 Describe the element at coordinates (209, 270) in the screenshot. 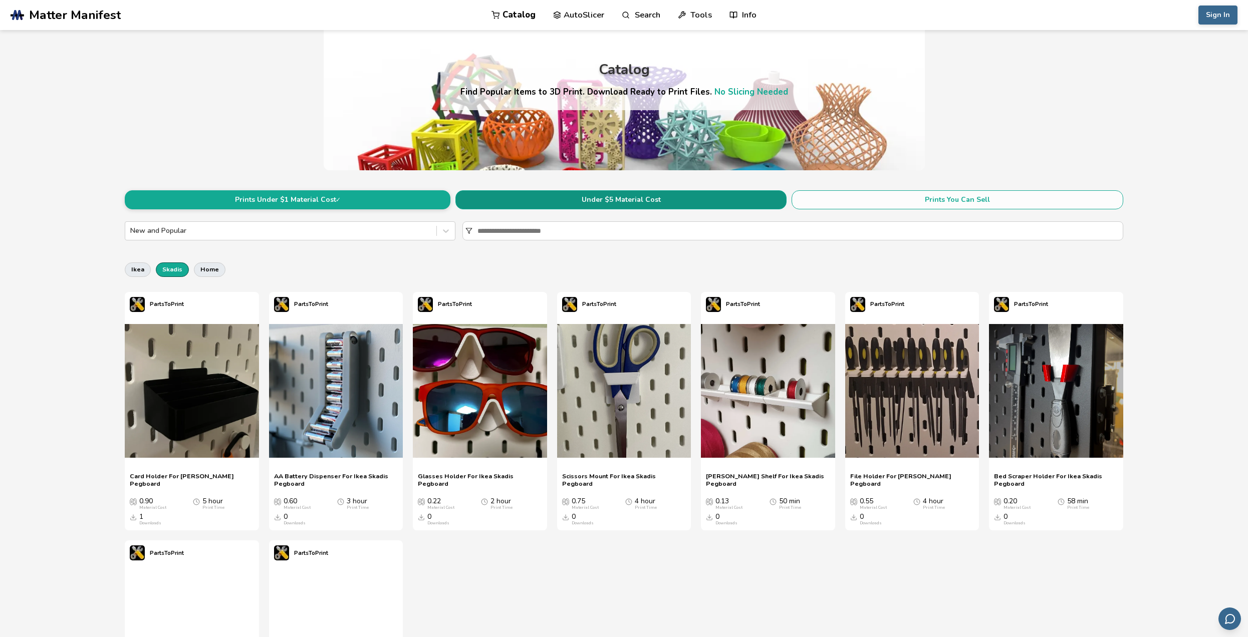

I see `button: home` at that location.